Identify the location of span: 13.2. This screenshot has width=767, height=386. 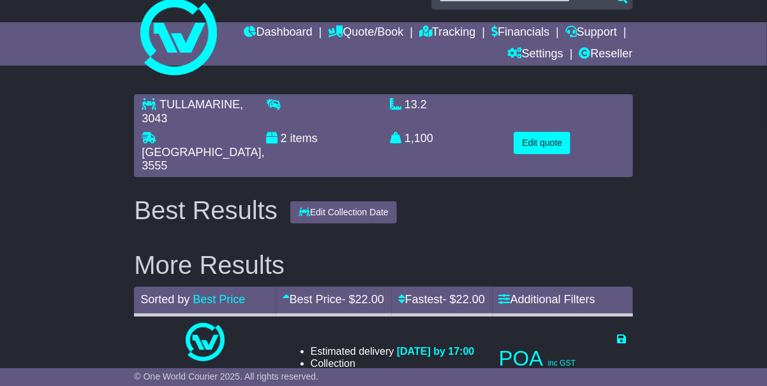
(415, 105).